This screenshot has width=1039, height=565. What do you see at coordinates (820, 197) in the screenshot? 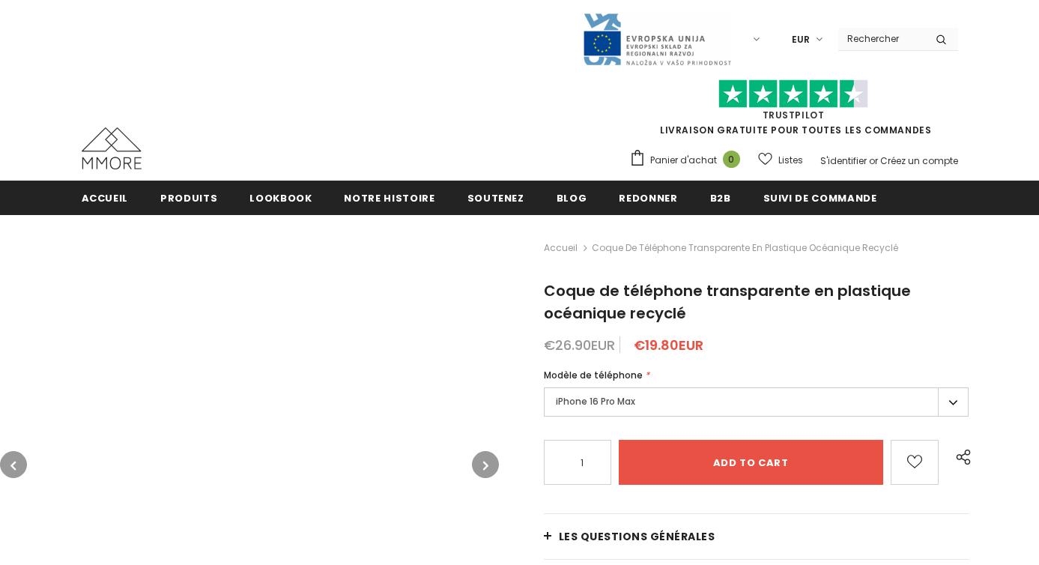
I see `a: Suivi de commande` at bounding box center [820, 197].